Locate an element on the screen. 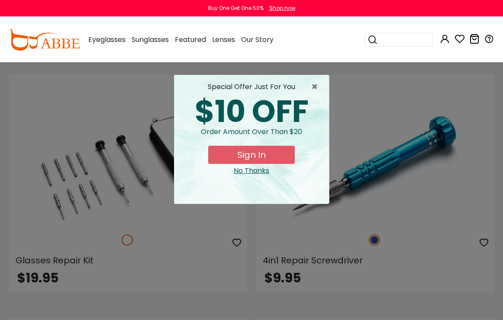 This screenshot has height=320, width=503. div: Close is located at coordinates (252, 171).